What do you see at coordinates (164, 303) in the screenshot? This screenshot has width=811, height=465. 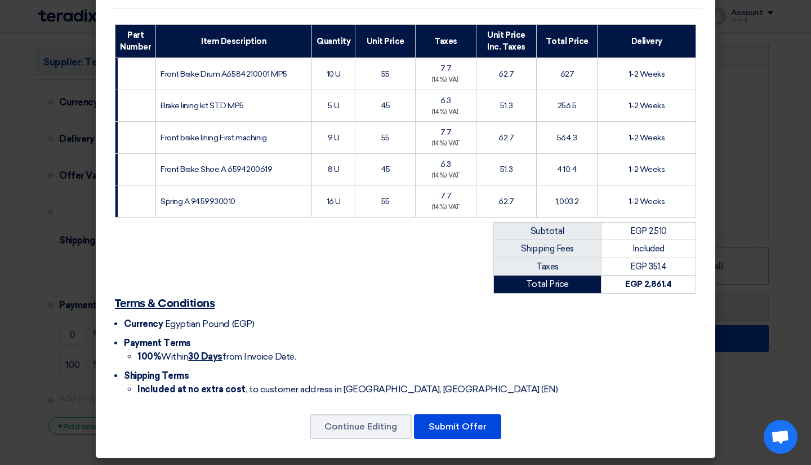 I see `u: Terms & Conditions` at bounding box center [164, 303].